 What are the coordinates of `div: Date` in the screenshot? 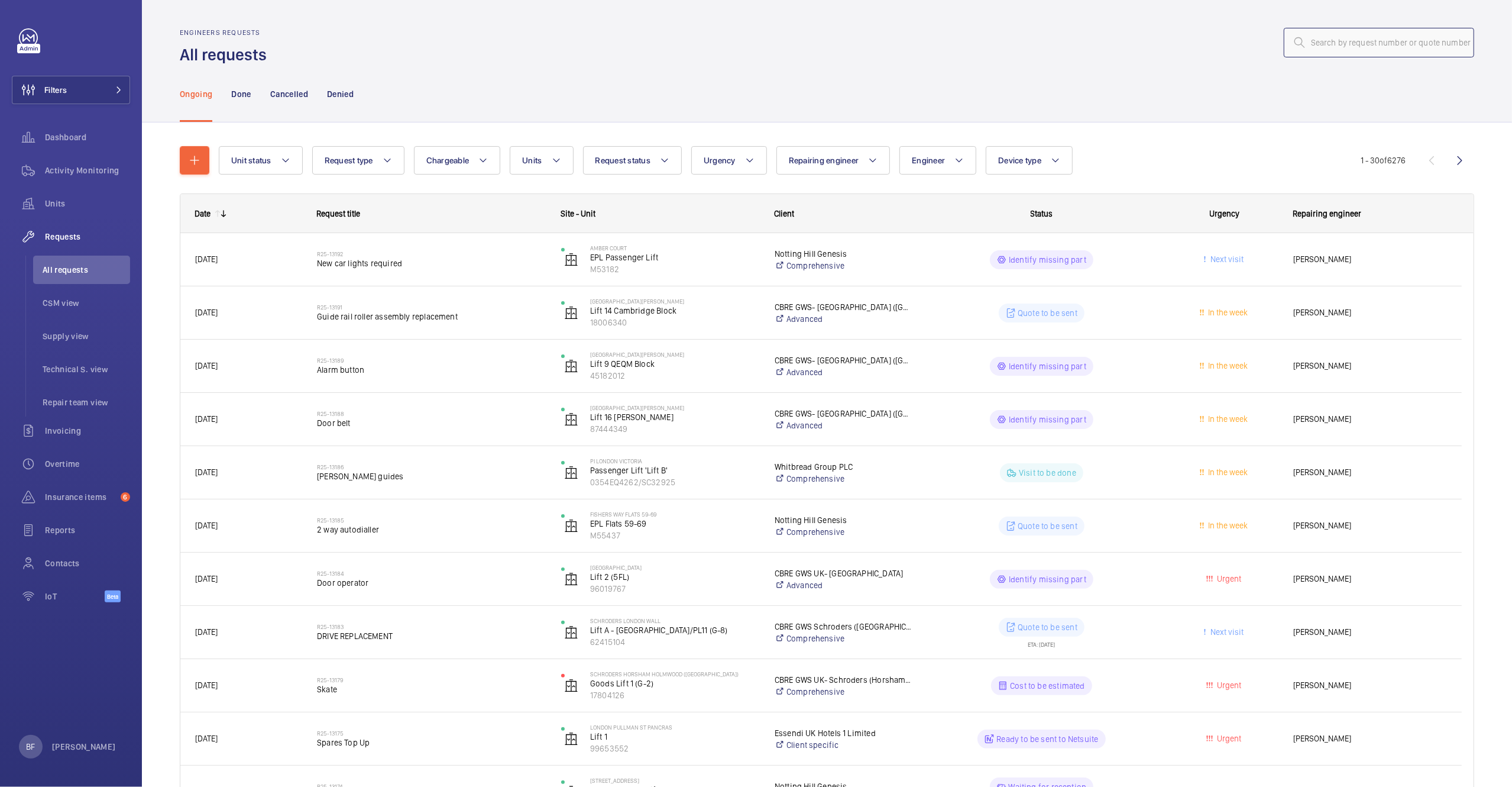 It's located at (202, 214).